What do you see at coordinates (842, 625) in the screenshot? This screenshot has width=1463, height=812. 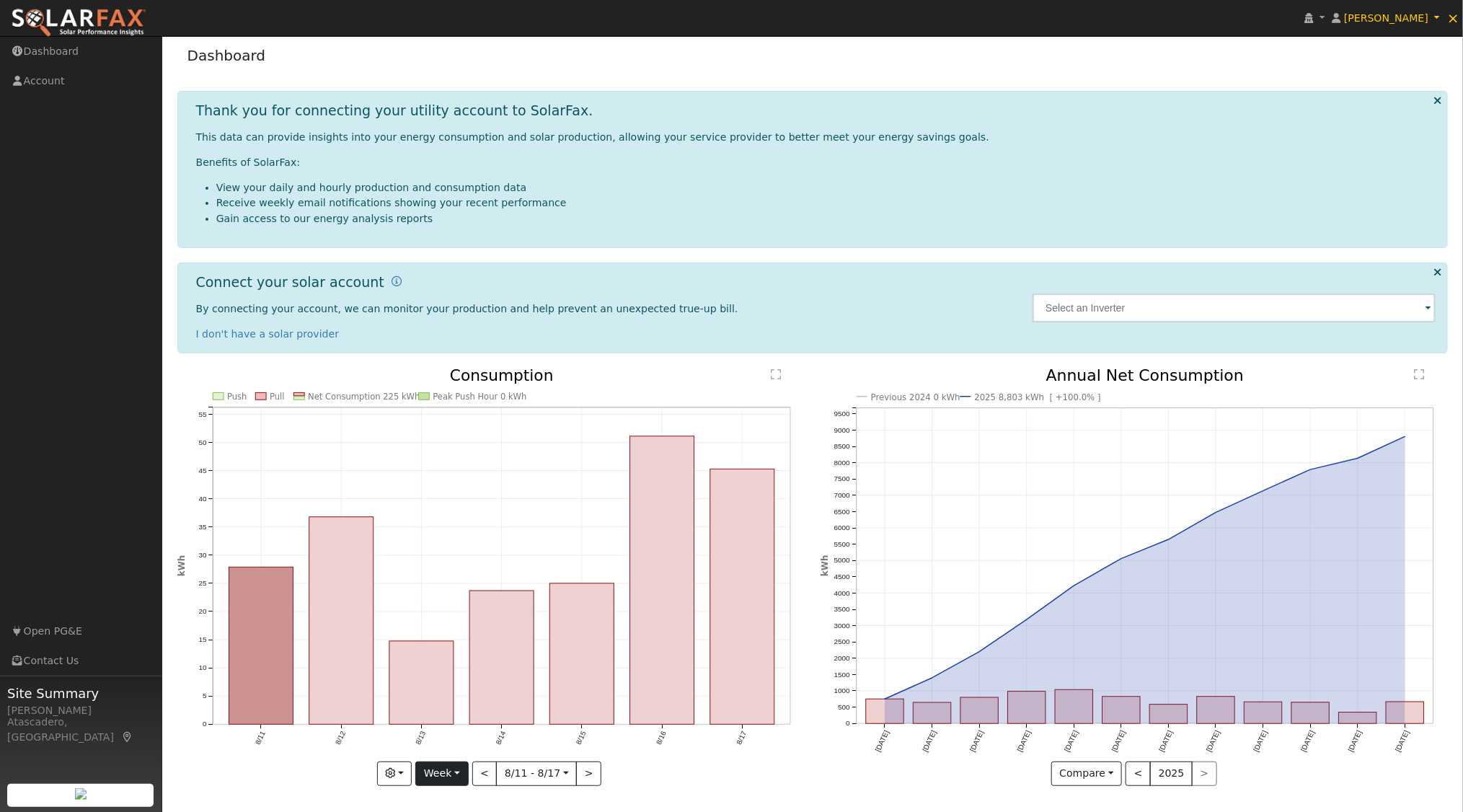 I see `text: 3000` at bounding box center [842, 625].